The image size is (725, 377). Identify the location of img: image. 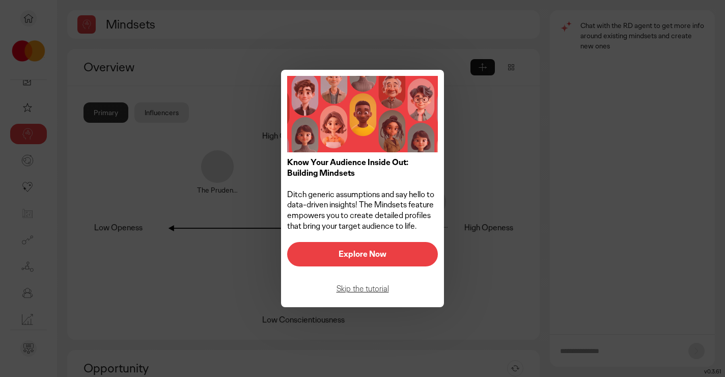
(363, 114).